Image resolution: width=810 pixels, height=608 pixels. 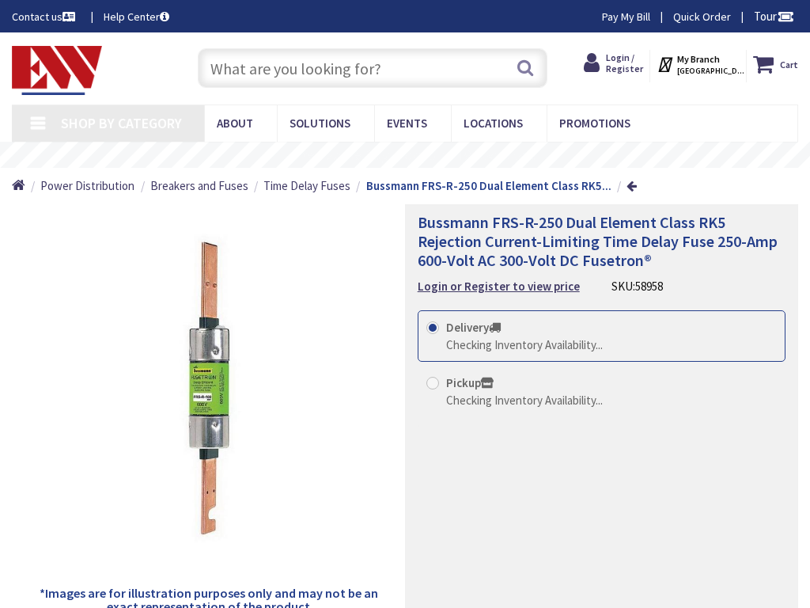 I want to click on a: Breakers and Fuses, so click(x=199, y=185).